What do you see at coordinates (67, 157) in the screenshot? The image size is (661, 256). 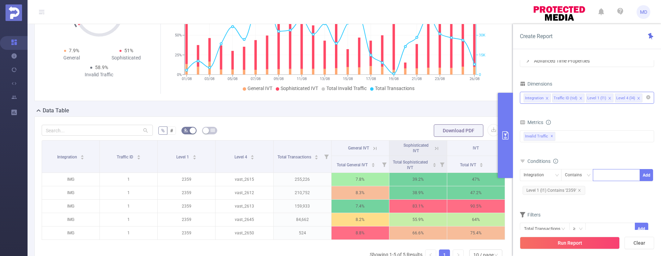 I see `span: Integration` at bounding box center [67, 157].